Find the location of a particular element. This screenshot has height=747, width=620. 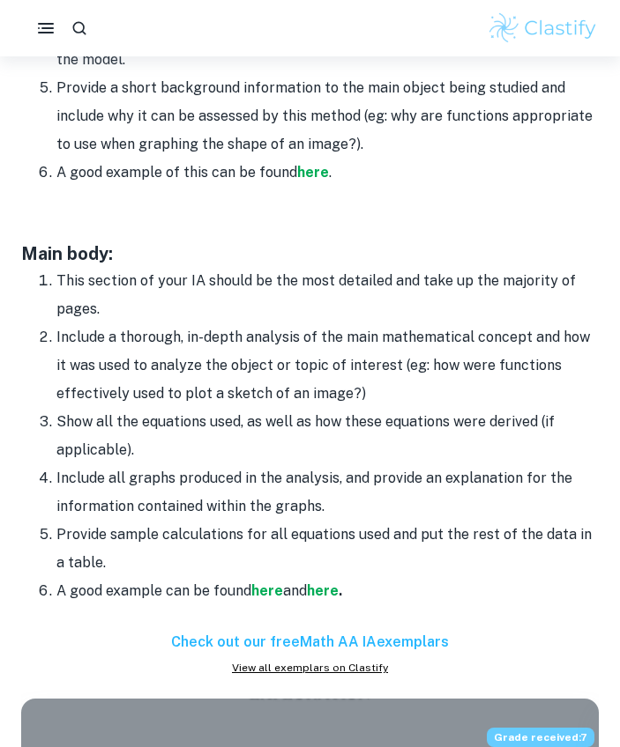

li: This section of your IA should be the most detailed and take up the majority of pages. is located at coordinates (327, 295).